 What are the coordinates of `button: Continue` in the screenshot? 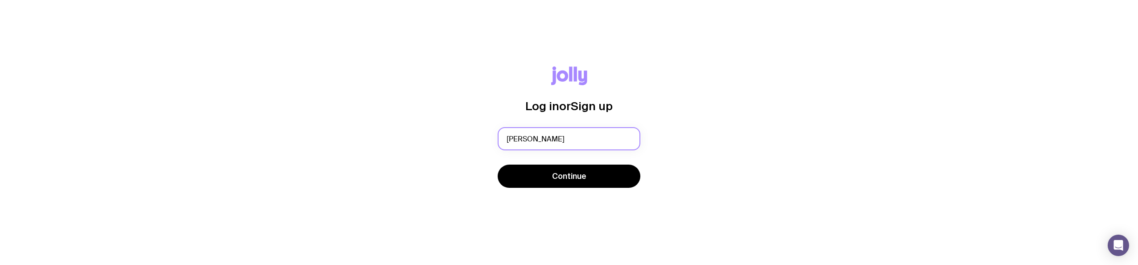 It's located at (569, 176).